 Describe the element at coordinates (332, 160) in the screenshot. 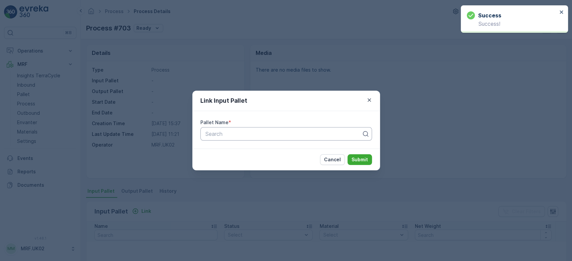

I see `button: Cancel` at that location.